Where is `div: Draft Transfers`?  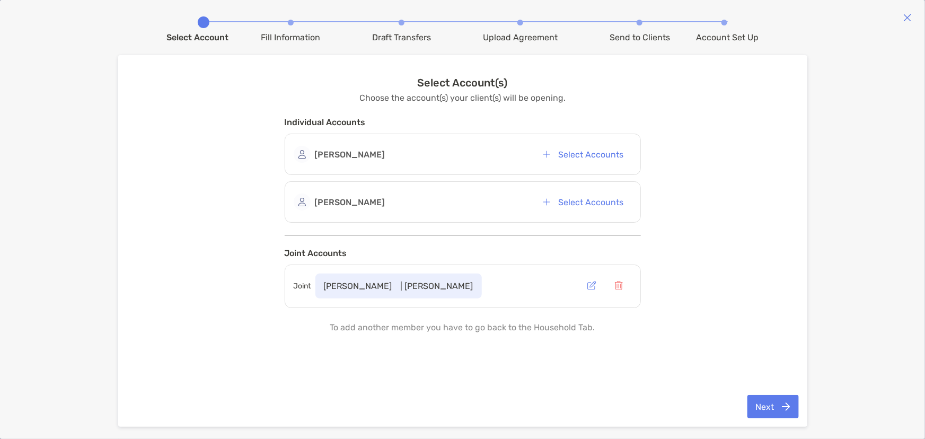 div: Draft Transfers is located at coordinates (402, 37).